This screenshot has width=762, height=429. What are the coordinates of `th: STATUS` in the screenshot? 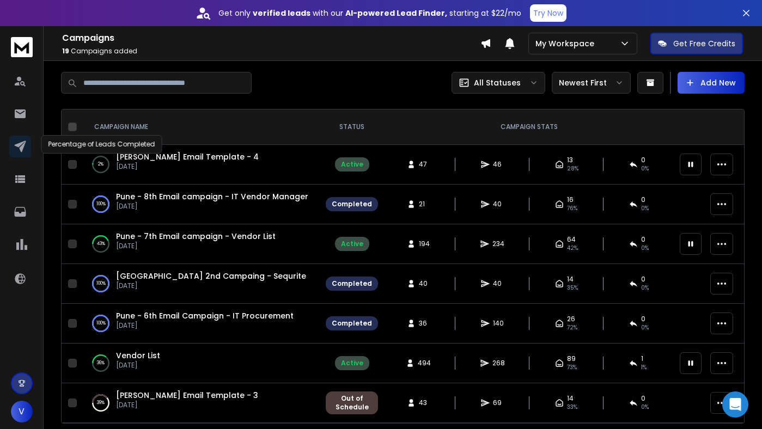 It's located at (352, 127).